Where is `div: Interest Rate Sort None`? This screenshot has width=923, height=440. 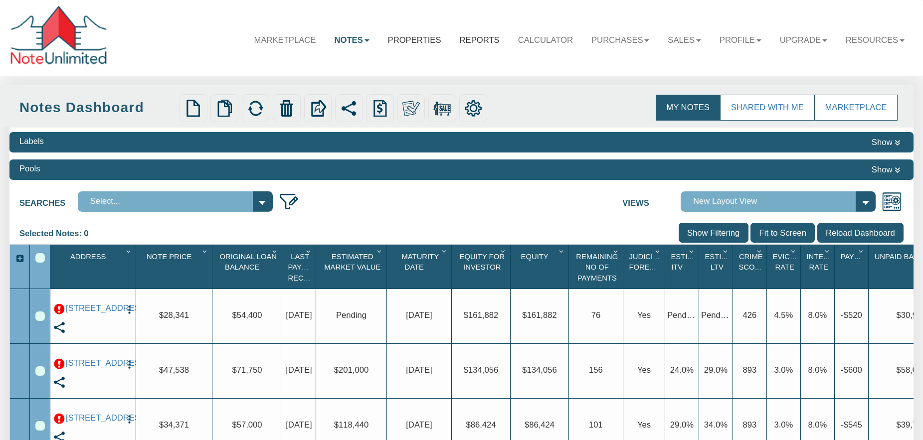
div: Interest Rate Sort None is located at coordinates (819, 267).